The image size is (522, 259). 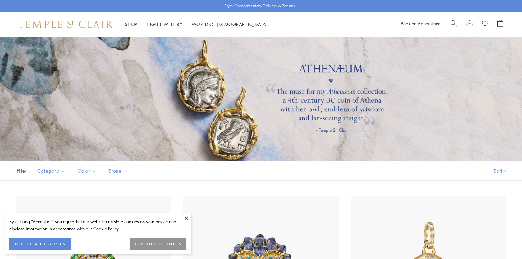 I want to click on button: Stone, so click(x=118, y=171).